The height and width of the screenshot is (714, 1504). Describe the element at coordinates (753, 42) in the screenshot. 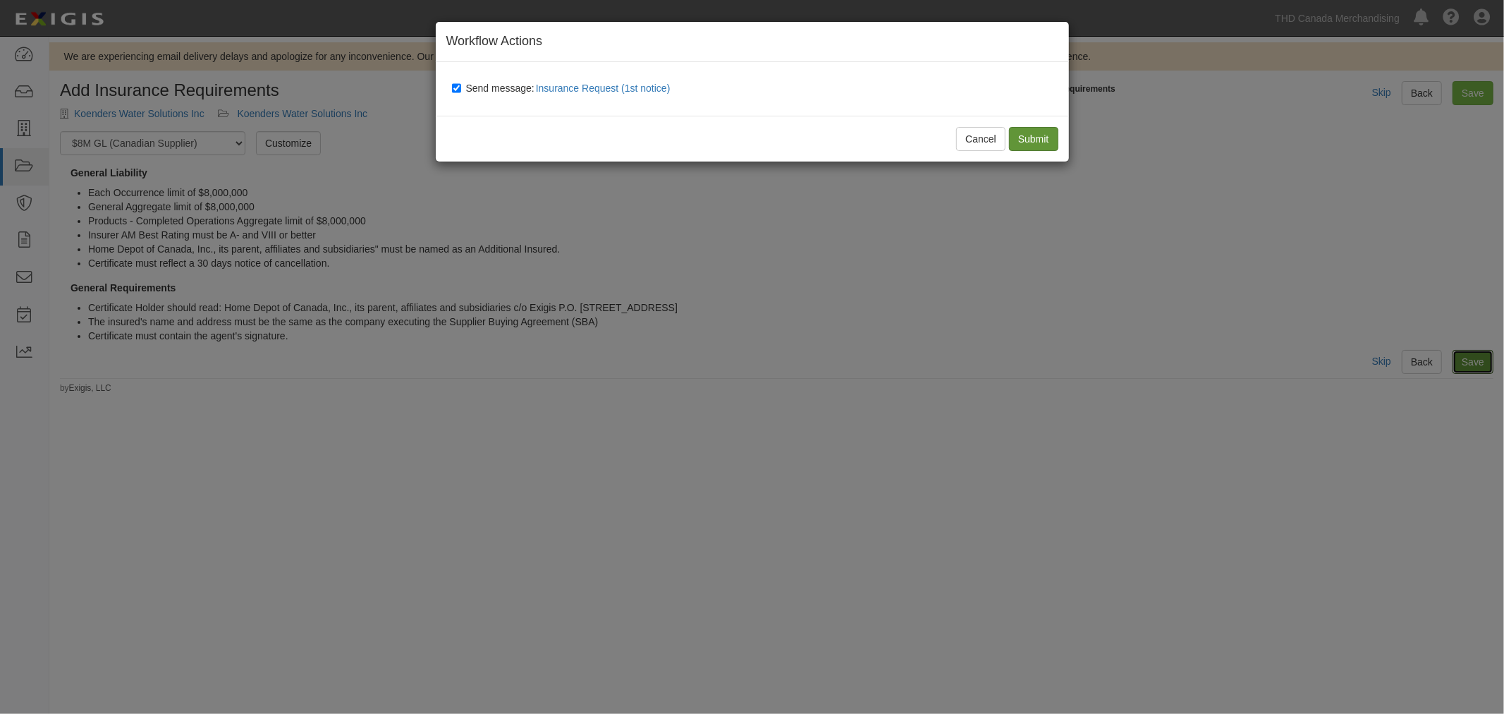

I see `h4: Workflow Actions` at that location.